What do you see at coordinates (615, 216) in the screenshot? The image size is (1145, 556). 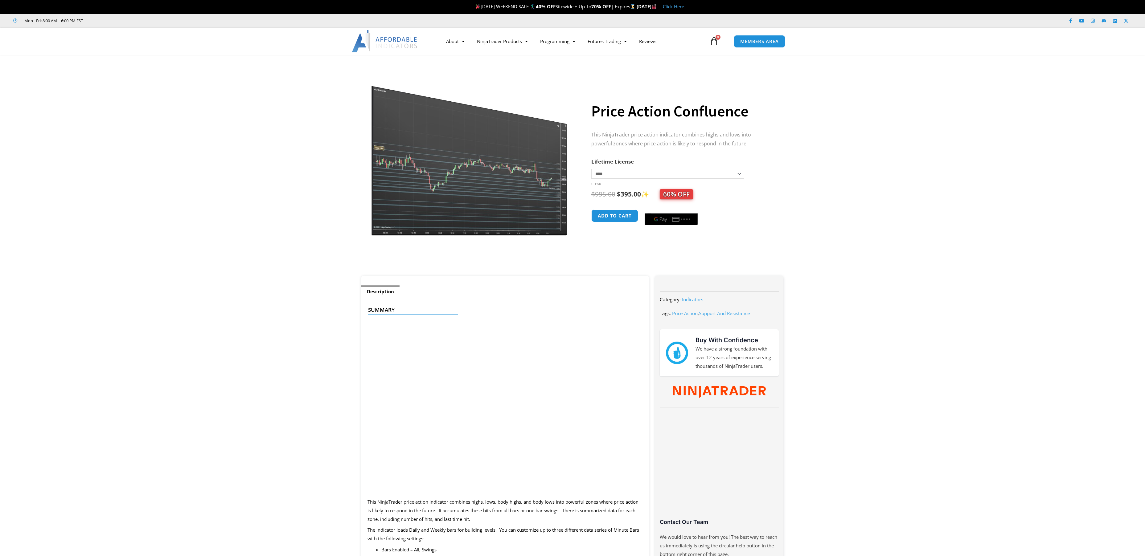 I see `button: Add to cart` at bounding box center [615, 216].